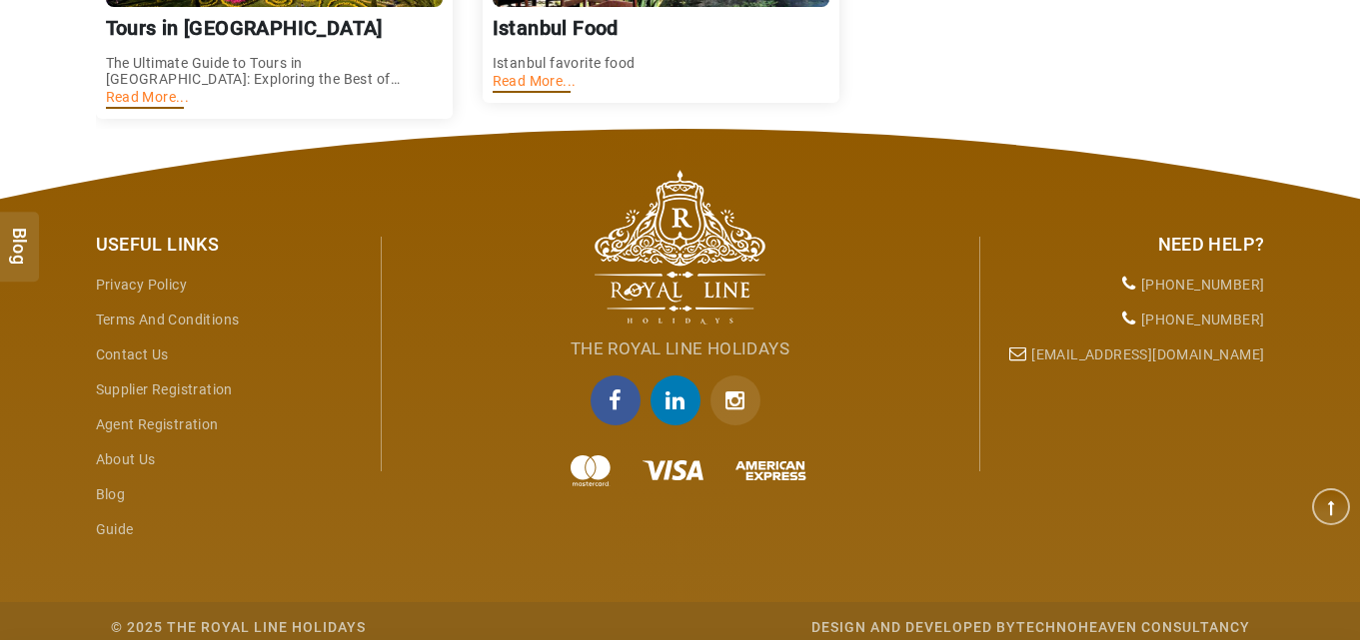 This screenshot has height=640, width=1360. I want to click on div: Design and Developed by, so click(875, 627).